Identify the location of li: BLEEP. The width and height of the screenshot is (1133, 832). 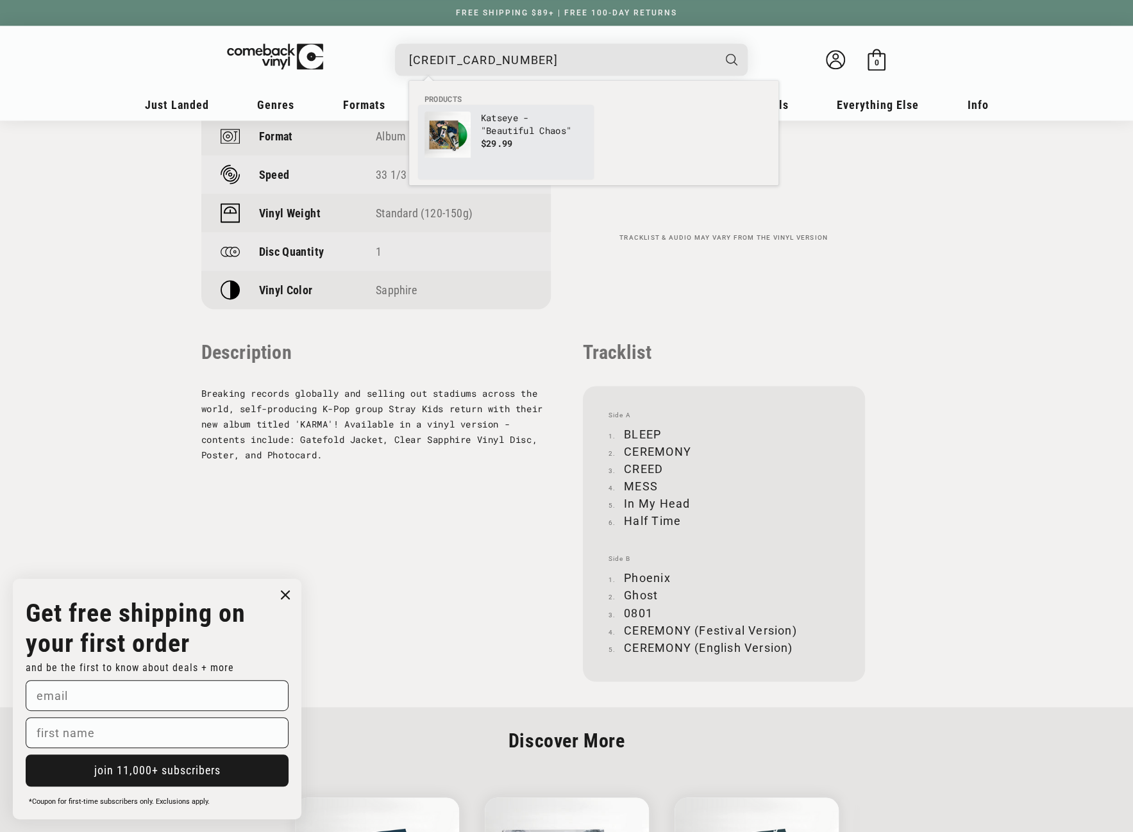
(724, 434).